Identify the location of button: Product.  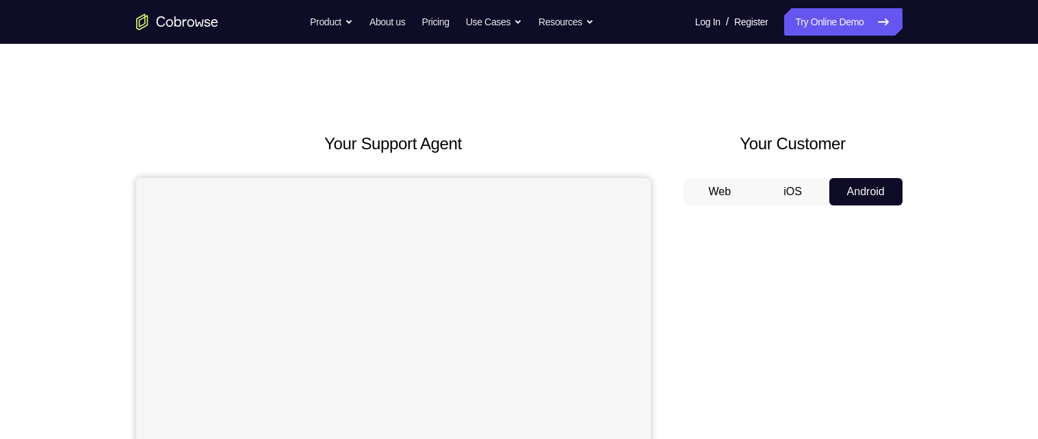
(331, 22).